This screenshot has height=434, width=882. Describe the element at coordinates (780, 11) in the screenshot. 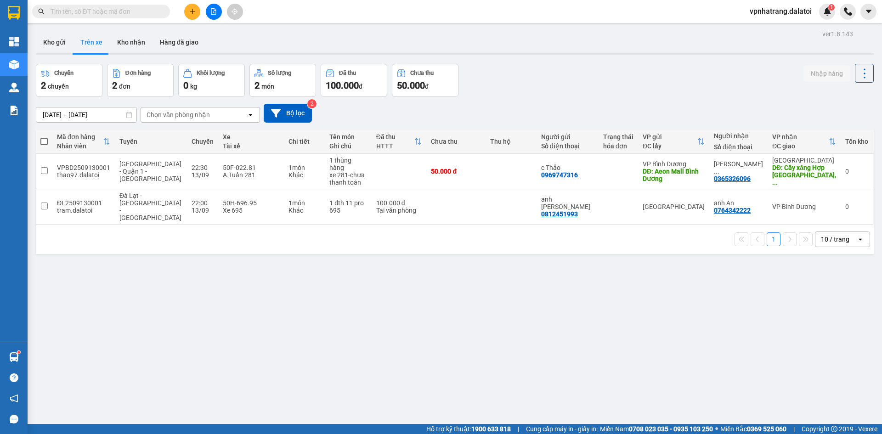

I see `span: vpnhatrang.dalatoi` at that location.